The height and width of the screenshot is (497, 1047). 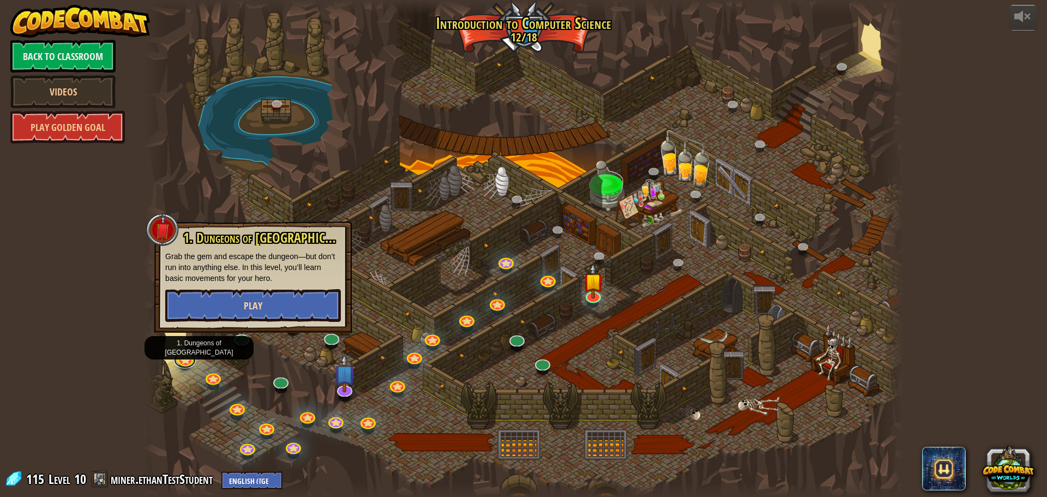 What do you see at coordinates (63, 56) in the screenshot?
I see `a: Back to Classroom` at bounding box center [63, 56].